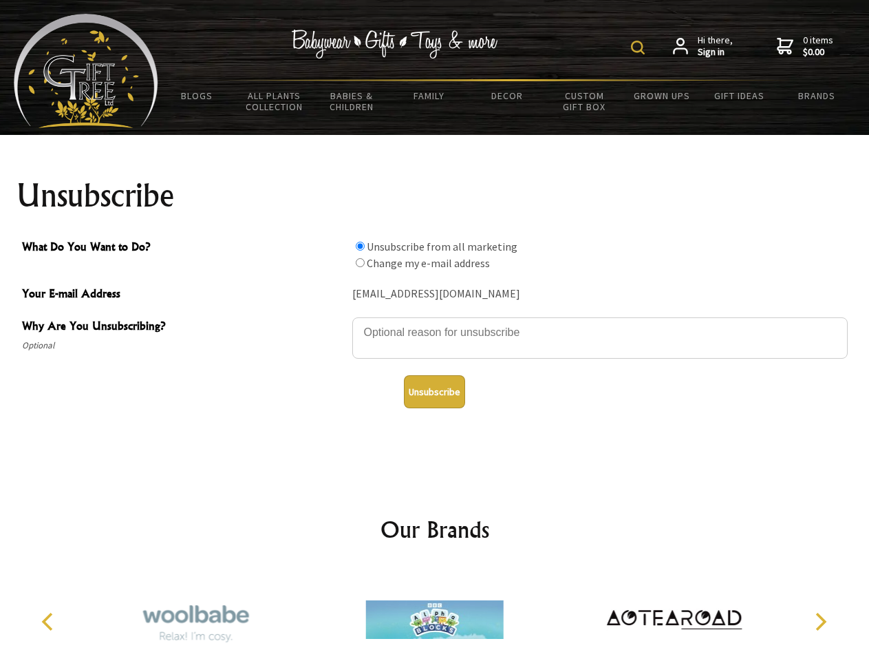 The image size is (869, 661). I want to click on a: 0 items$0.00, so click(805, 46).